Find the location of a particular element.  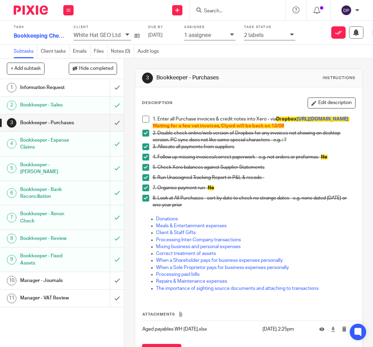

p: White Hat SEO Ltd is located at coordinates (97, 35).